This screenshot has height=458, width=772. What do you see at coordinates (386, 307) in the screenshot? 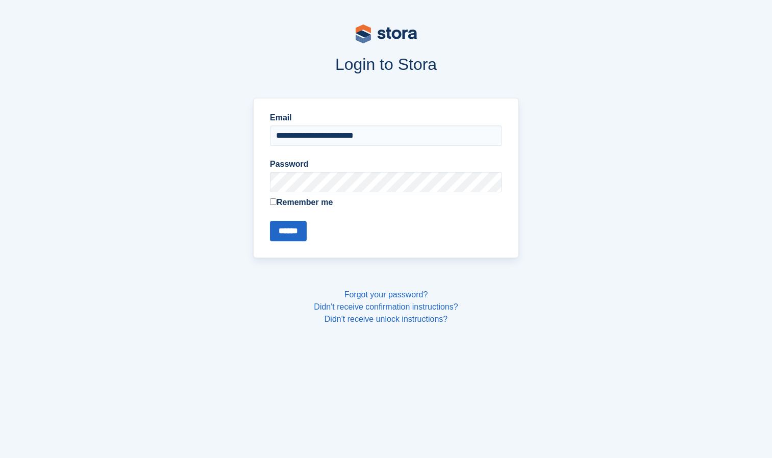
I see `a: Didn't receive confirmation instructions?` at bounding box center [386, 307].